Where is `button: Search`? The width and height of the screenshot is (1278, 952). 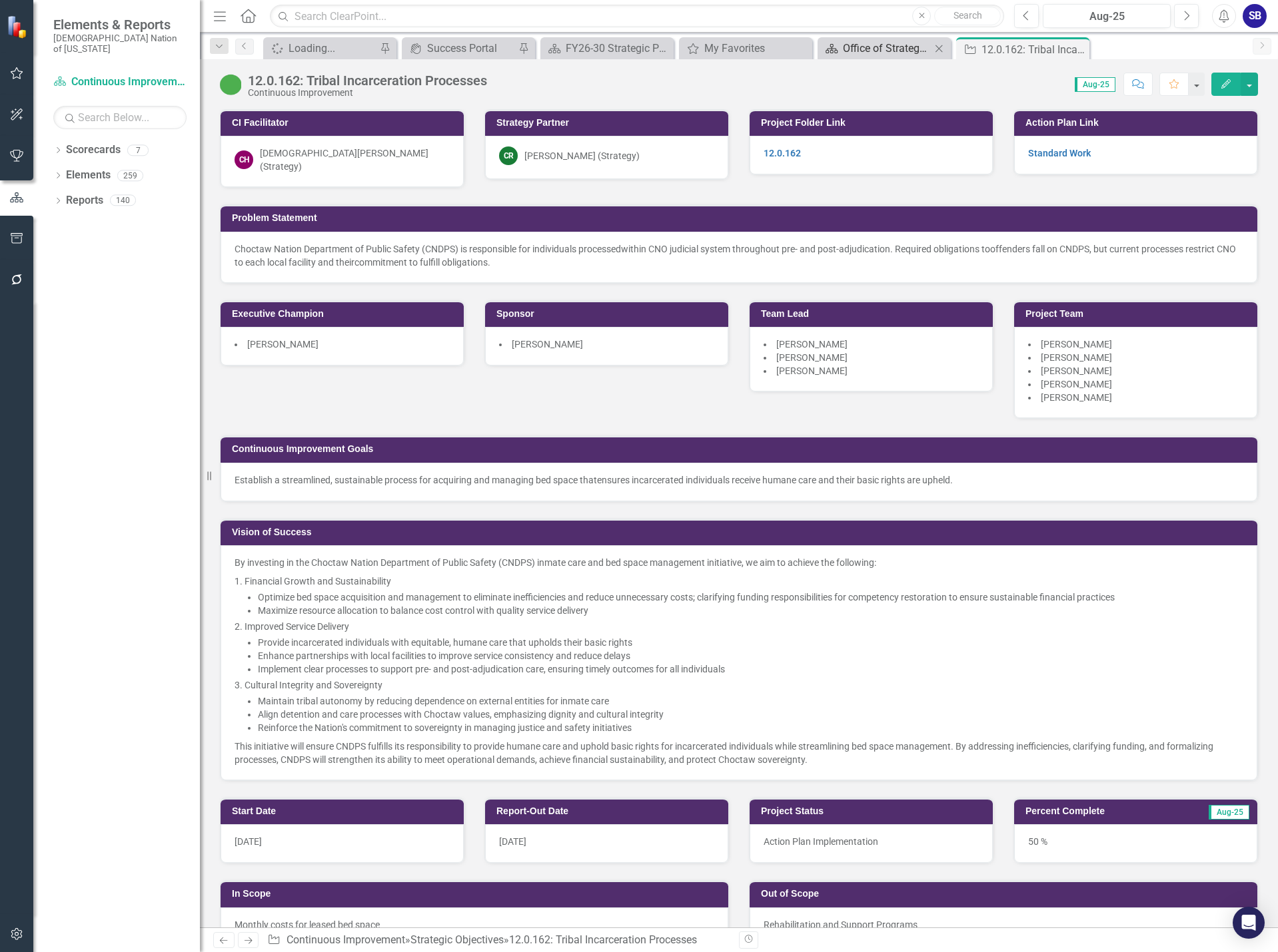
button: Search is located at coordinates (967, 16).